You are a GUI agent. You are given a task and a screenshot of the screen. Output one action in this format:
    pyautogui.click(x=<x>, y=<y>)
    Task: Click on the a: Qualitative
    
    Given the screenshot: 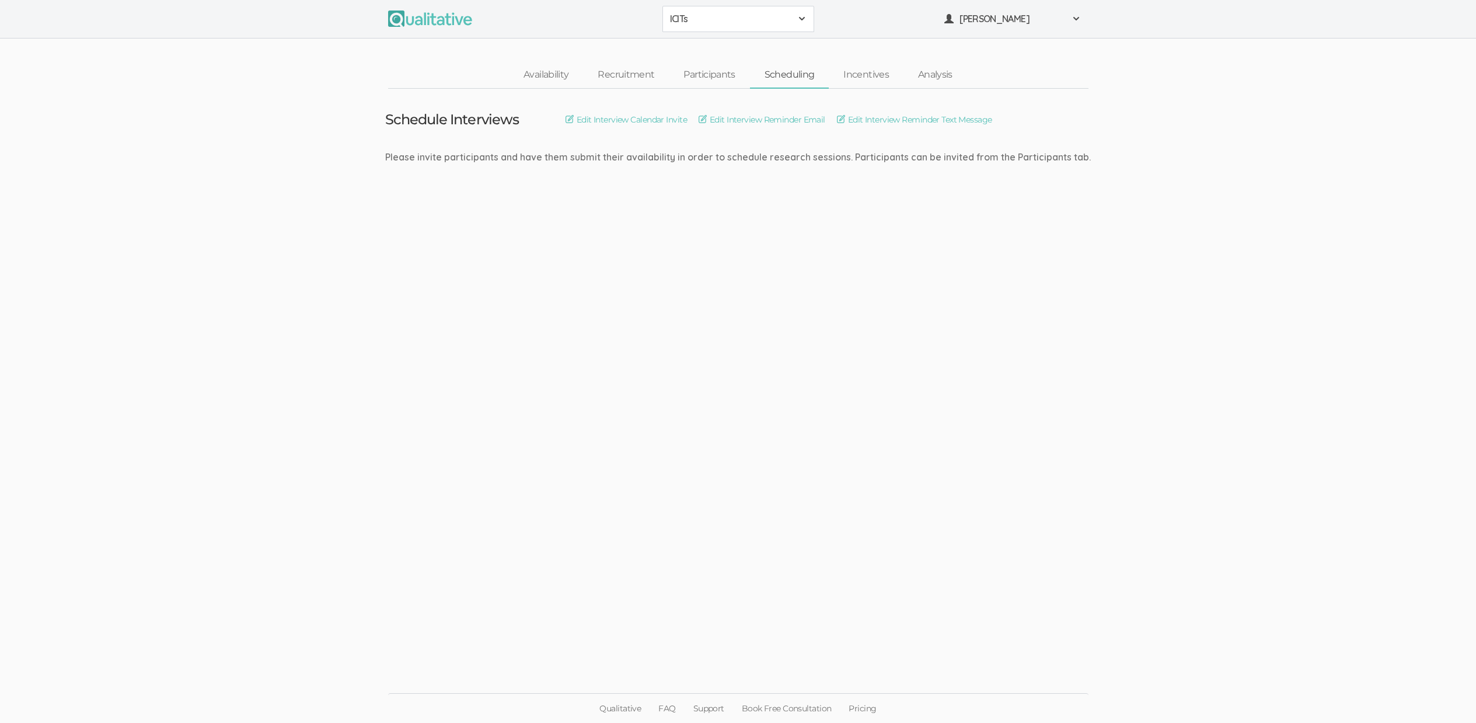 What is the action you would take?
    pyautogui.click(x=620, y=709)
    